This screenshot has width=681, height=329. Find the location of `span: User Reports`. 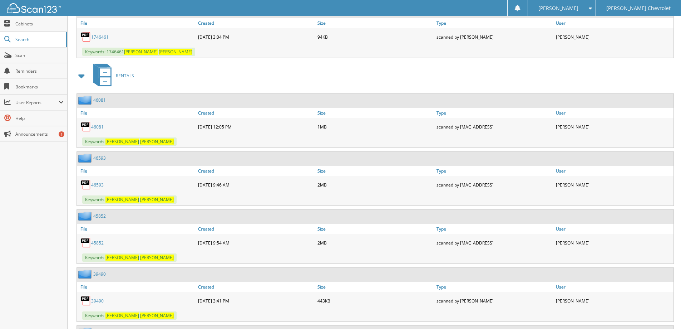

span: User Reports is located at coordinates (37, 102).